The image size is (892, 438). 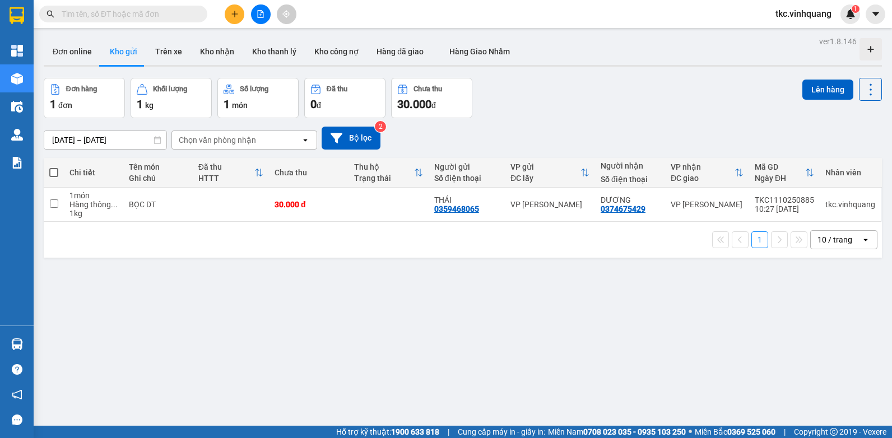 What do you see at coordinates (123, 52) in the screenshot?
I see `button: Kho gửi` at bounding box center [123, 52].